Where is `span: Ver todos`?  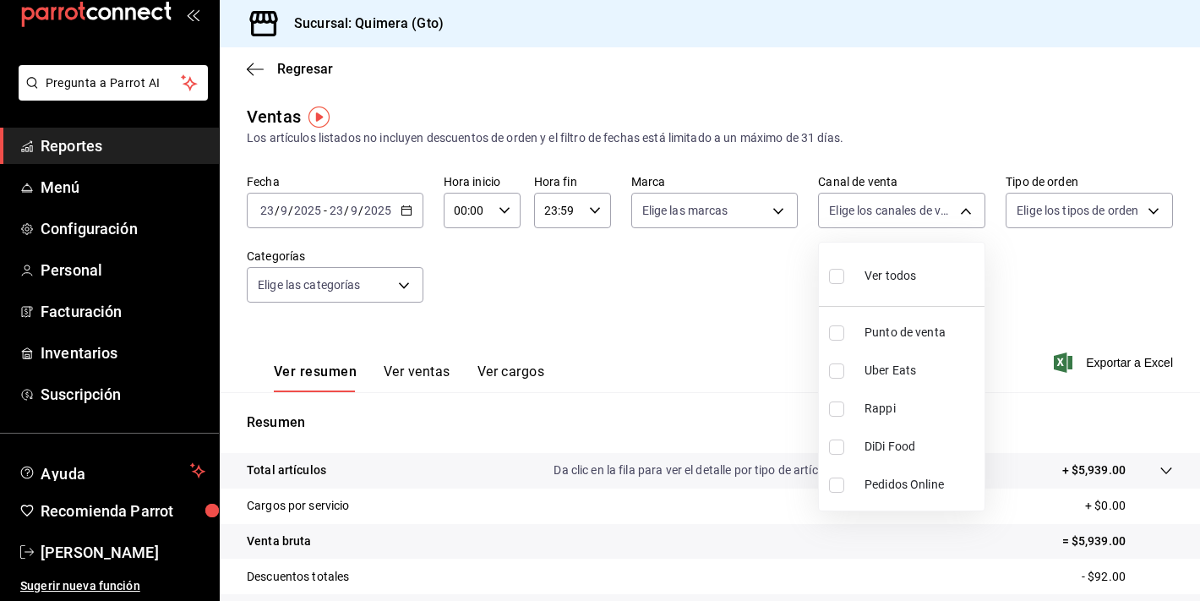
span: Ver todos is located at coordinates (890, 275).